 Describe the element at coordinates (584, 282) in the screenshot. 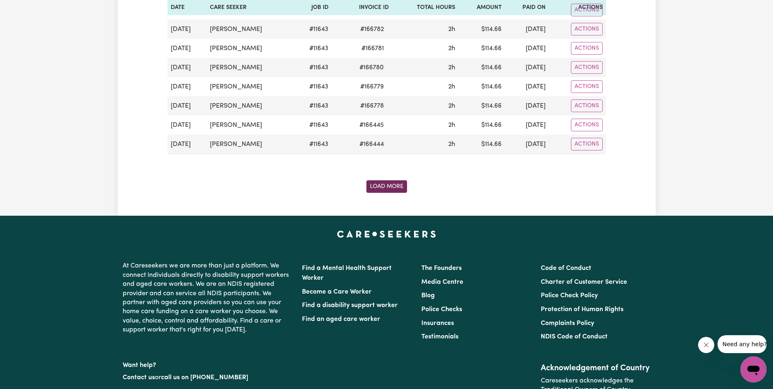

I see `a: Charter of Customer Service` at that location.